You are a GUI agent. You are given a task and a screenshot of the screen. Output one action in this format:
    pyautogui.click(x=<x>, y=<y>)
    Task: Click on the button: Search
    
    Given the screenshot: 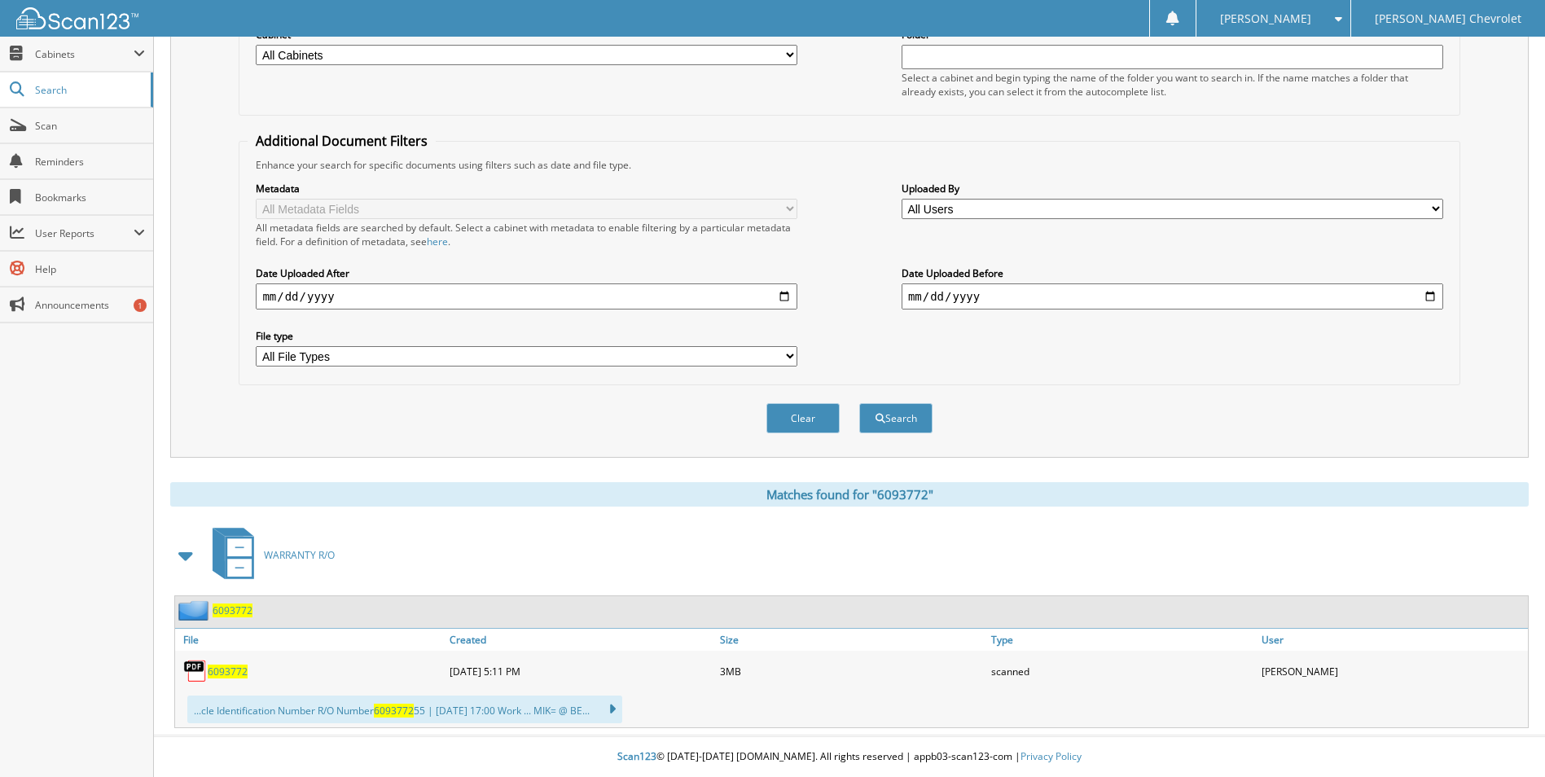 What is the action you would take?
    pyautogui.click(x=896, y=418)
    